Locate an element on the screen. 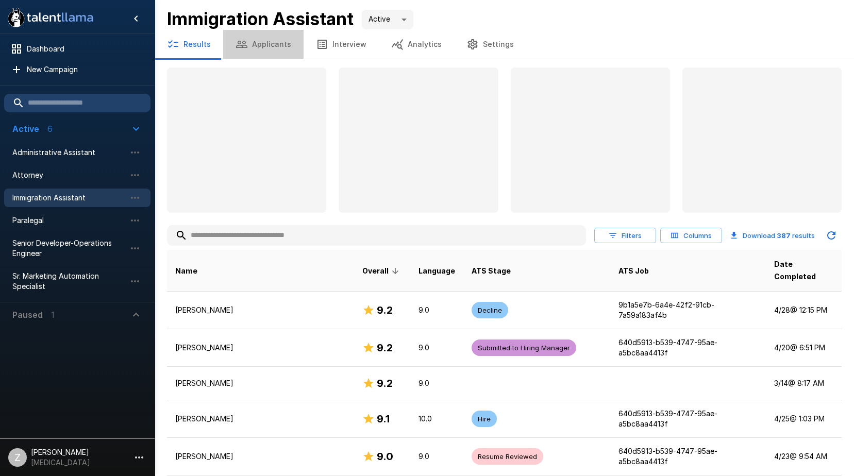  div: Active is located at coordinates (387, 20).